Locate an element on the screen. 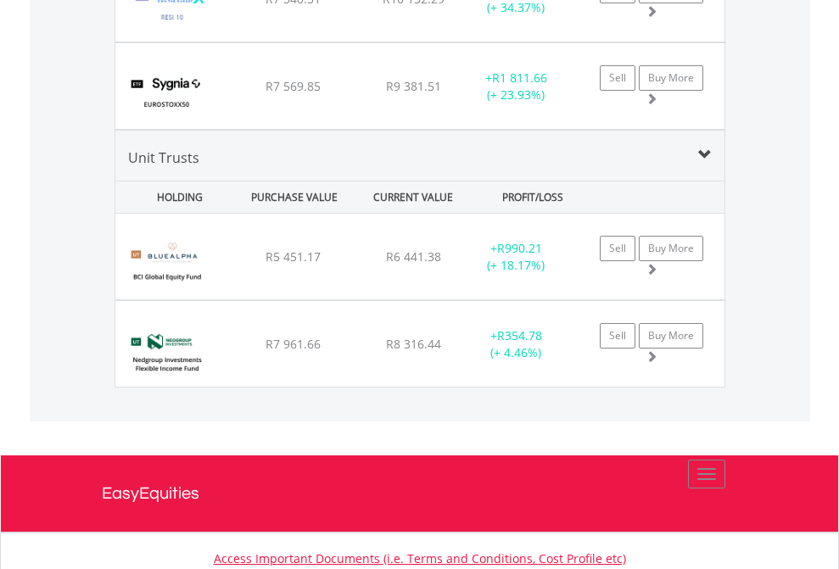 This screenshot has height=569, width=839. span: R9 381.51 is located at coordinates (413, 86).